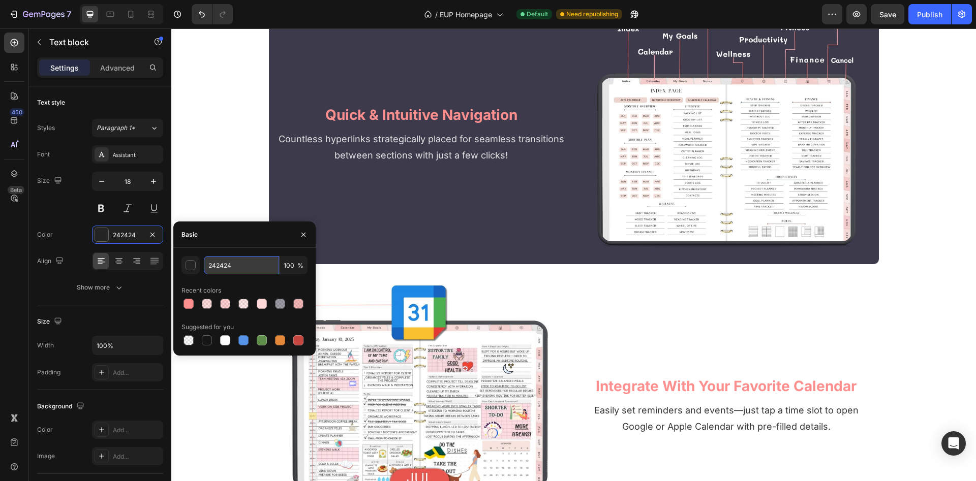 The height and width of the screenshot is (481, 976). I want to click on div: Font, so click(43, 155).